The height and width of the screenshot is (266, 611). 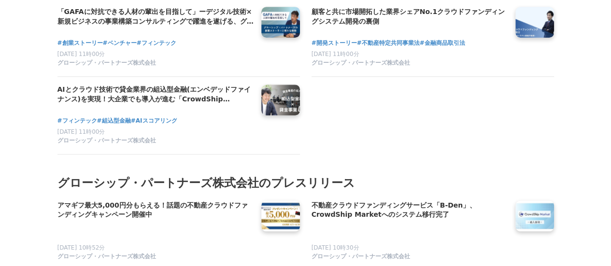 I want to click on a: #開発ストーリー, so click(x=334, y=43).